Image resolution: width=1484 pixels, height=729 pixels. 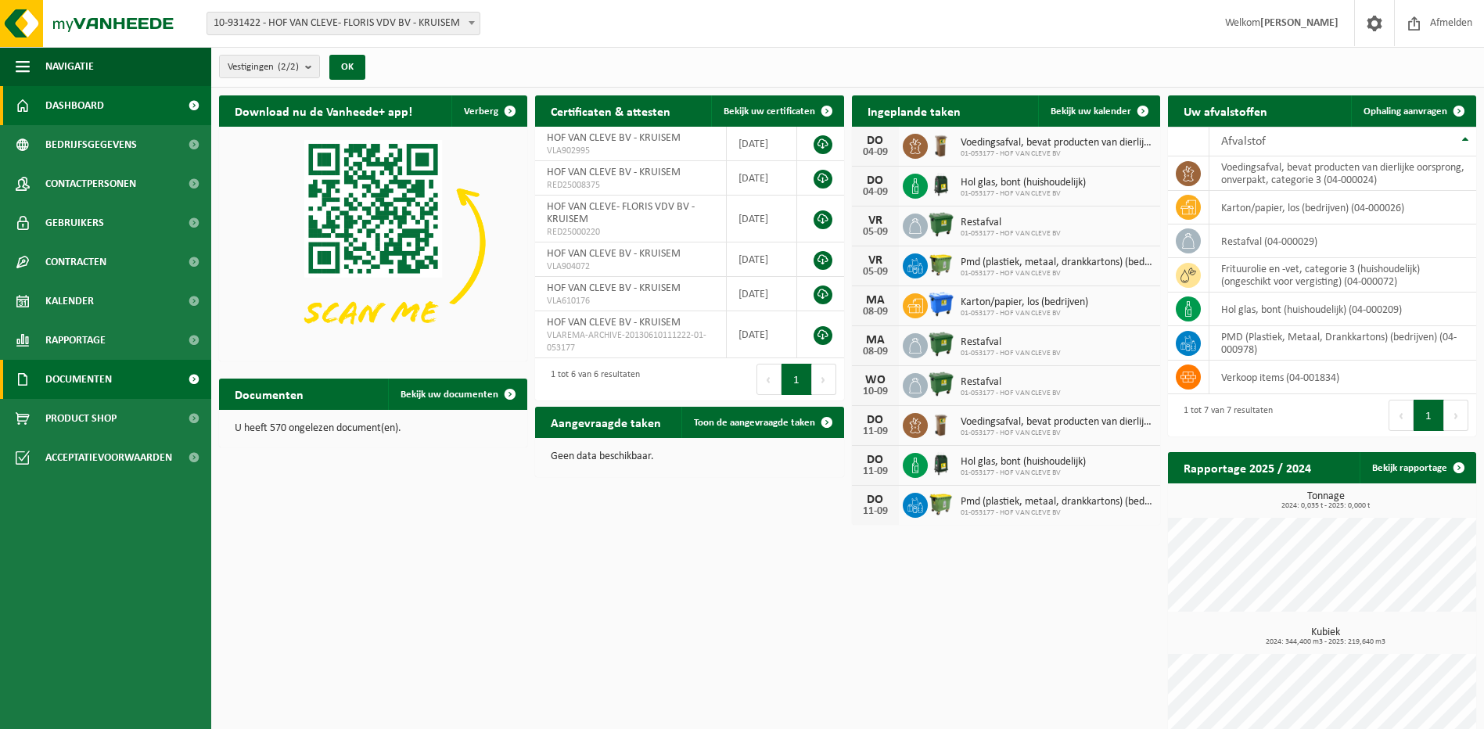 What do you see at coordinates (75, 340) in the screenshot?
I see `span: Rapportage` at bounding box center [75, 340].